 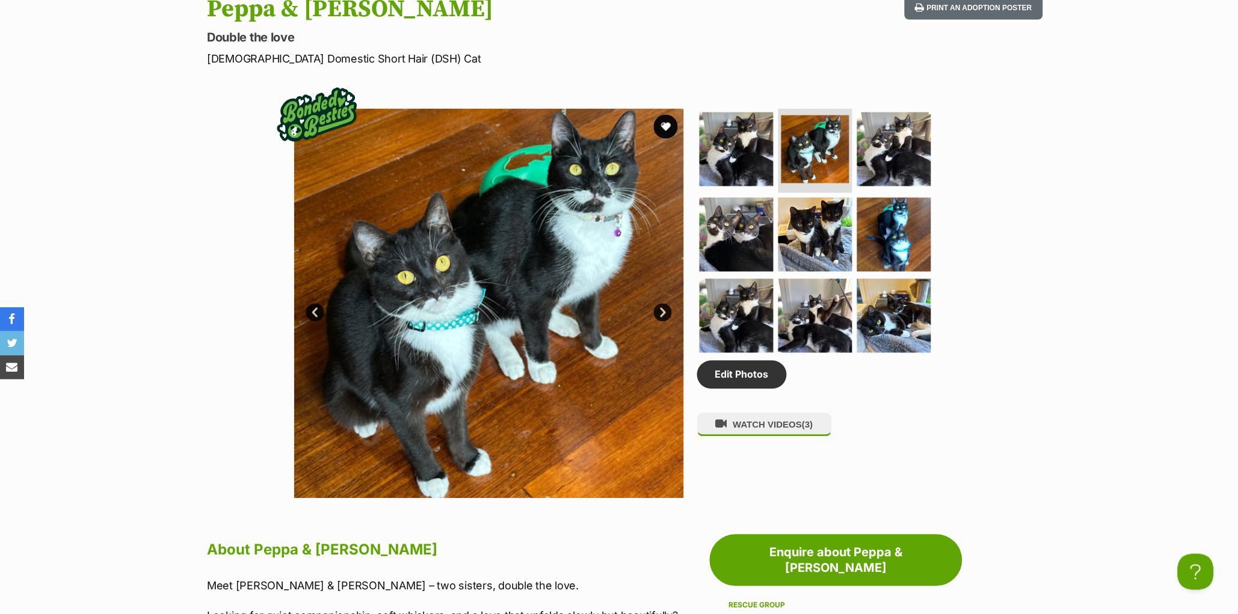 I want to click on span: (3), so click(x=807, y=425).